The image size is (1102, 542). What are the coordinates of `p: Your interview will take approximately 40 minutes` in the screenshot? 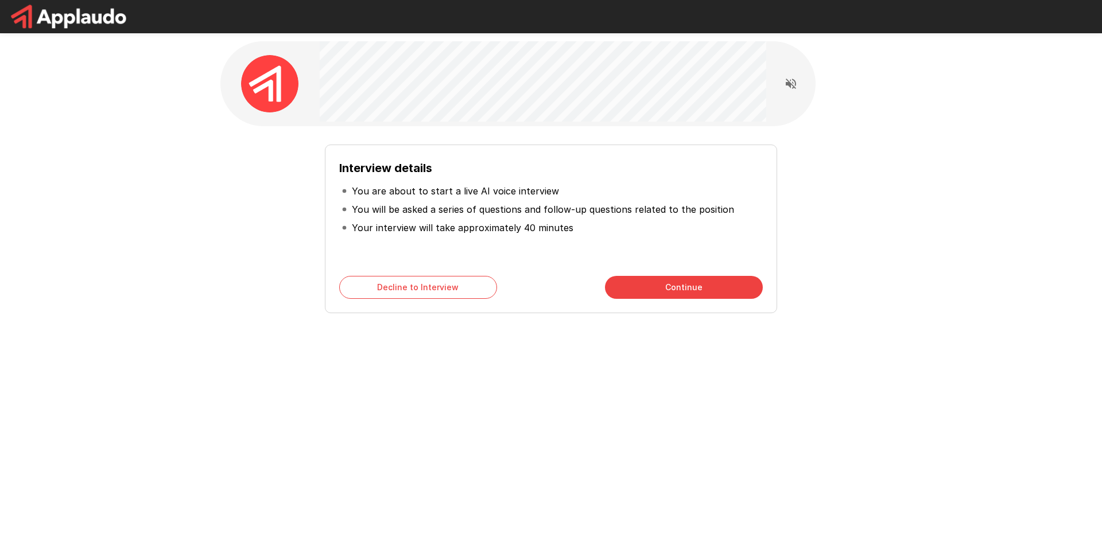 It's located at (463, 228).